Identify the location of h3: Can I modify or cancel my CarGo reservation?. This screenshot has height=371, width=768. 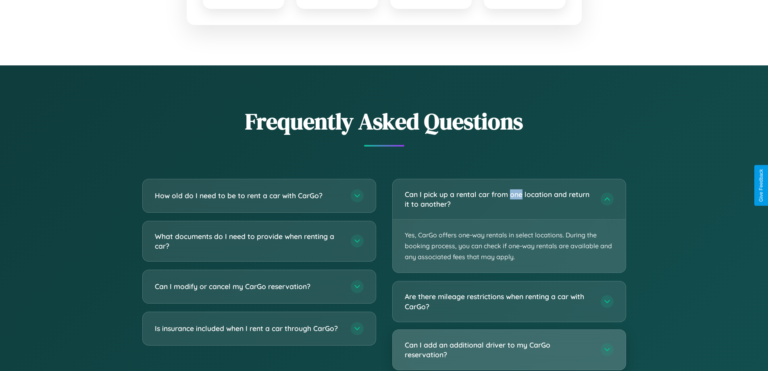
(249, 286).